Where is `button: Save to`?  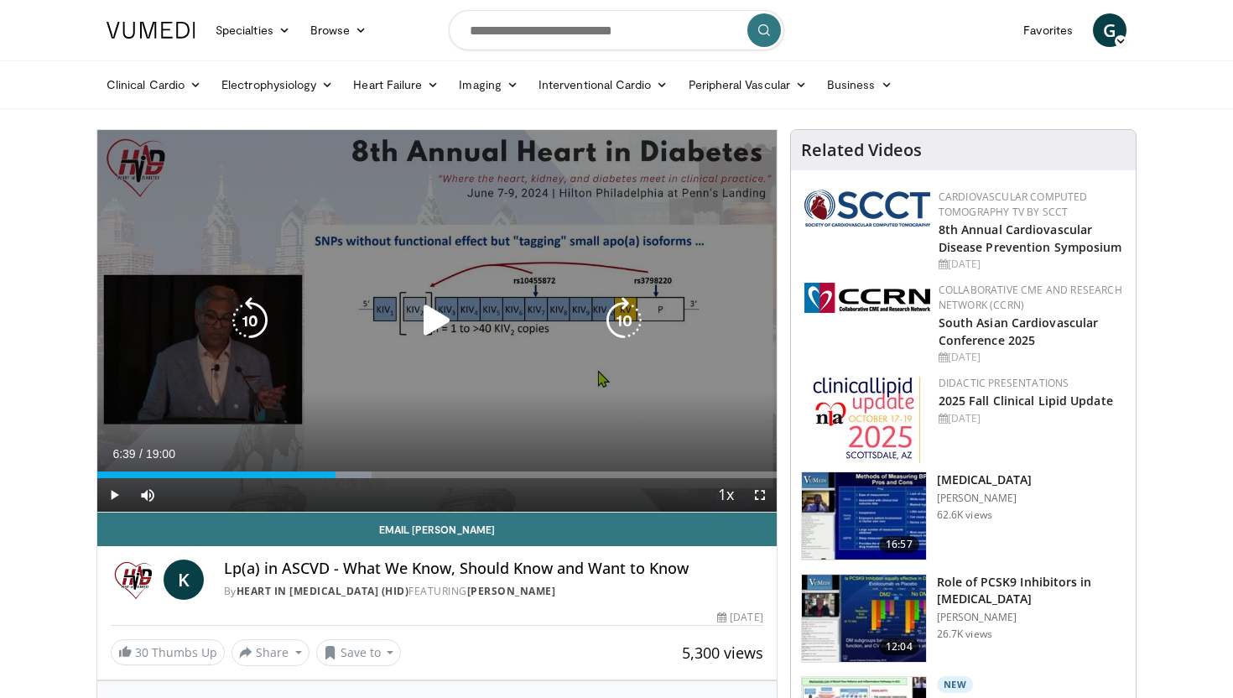
button: Save to is located at coordinates (359, 653).